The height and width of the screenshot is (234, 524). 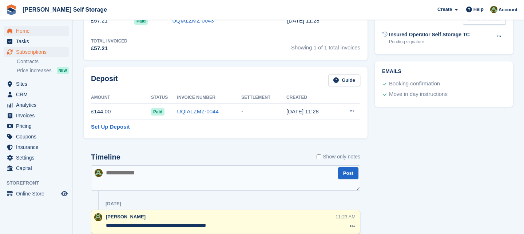 What do you see at coordinates (105, 157) in the screenshot?
I see `h2: Timeline` at bounding box center [105, 157].